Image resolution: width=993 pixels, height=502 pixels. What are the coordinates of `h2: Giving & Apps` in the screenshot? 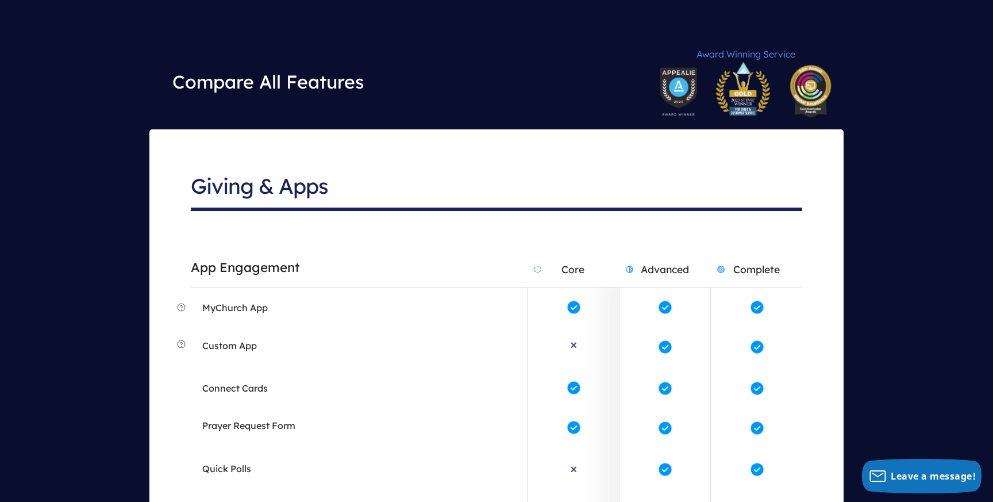 It's located at (496, 187).